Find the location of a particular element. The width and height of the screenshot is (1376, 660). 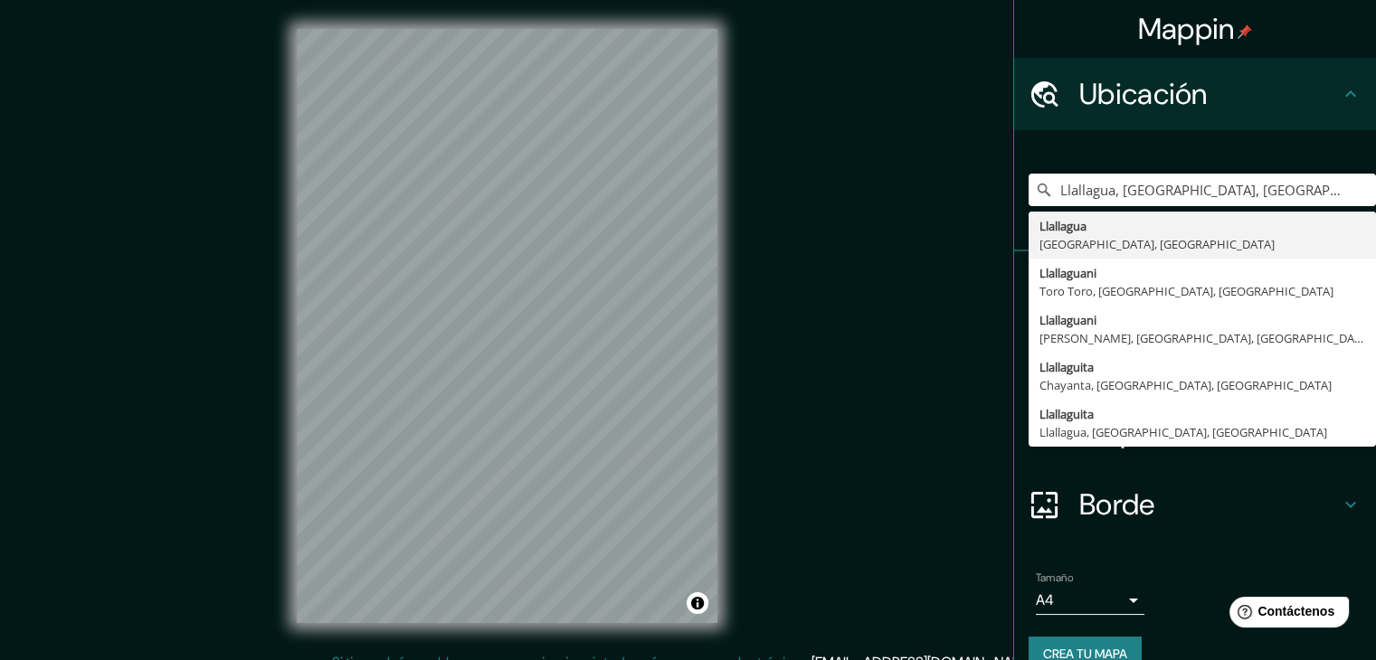

font: Tamaño is located at coordinates (1054, 578).